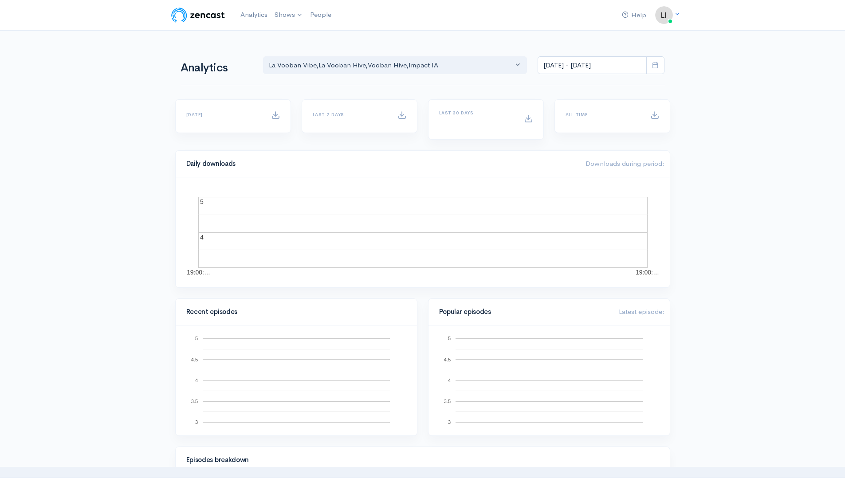 The image size is (845, 478). I want to click on a: Help, so click(634, 15).